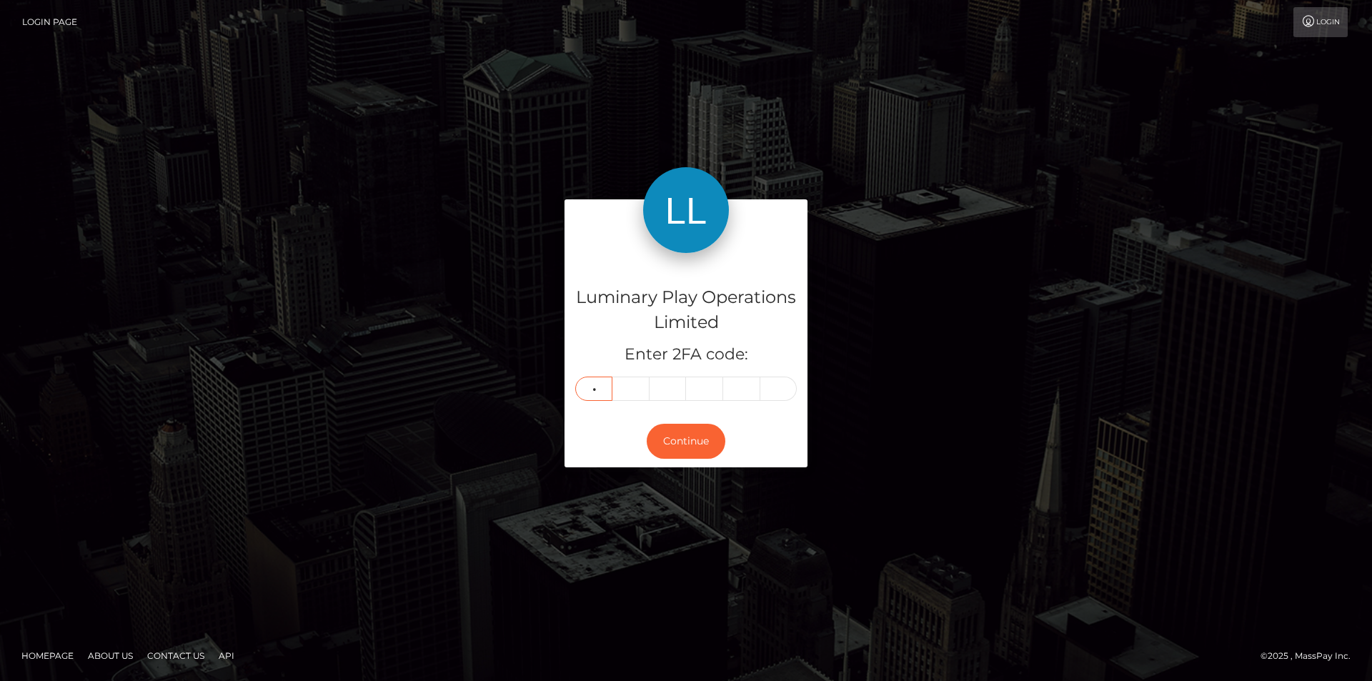 This screenshot has height=681, width=1372. Describe the element at coordinates (686, 354) in the screenshot. I see `h5: Enter 2FA code:` at that location.